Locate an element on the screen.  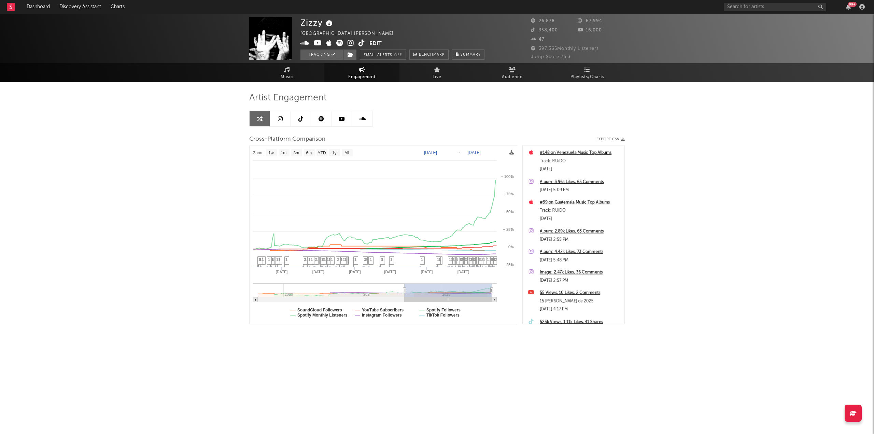
text: TikTok Followers is located at coordinates (443, 315).